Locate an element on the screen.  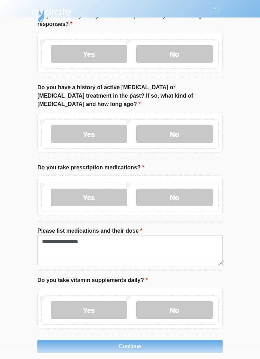
button: Continue is located at coordinates (130, 346).